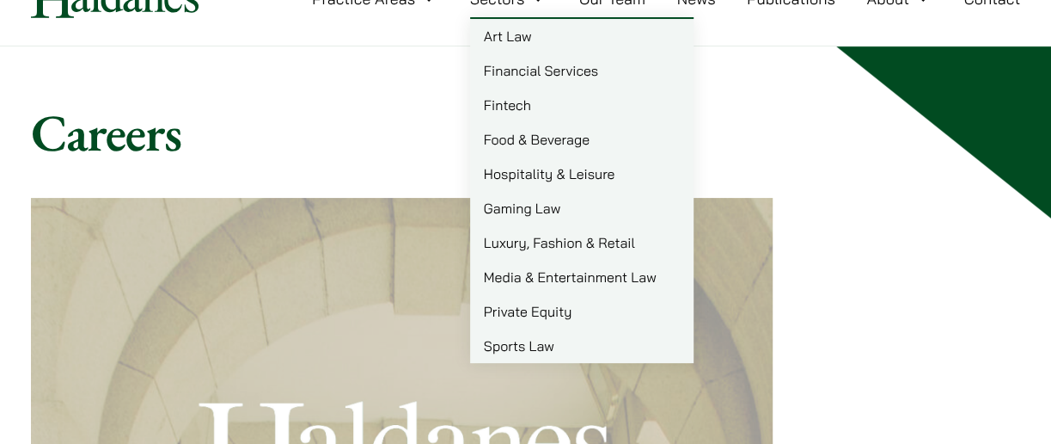  Describe the element at coordinates (582, 277) in the screenshot. I see `a: Media & Entertainment Law` at that location.